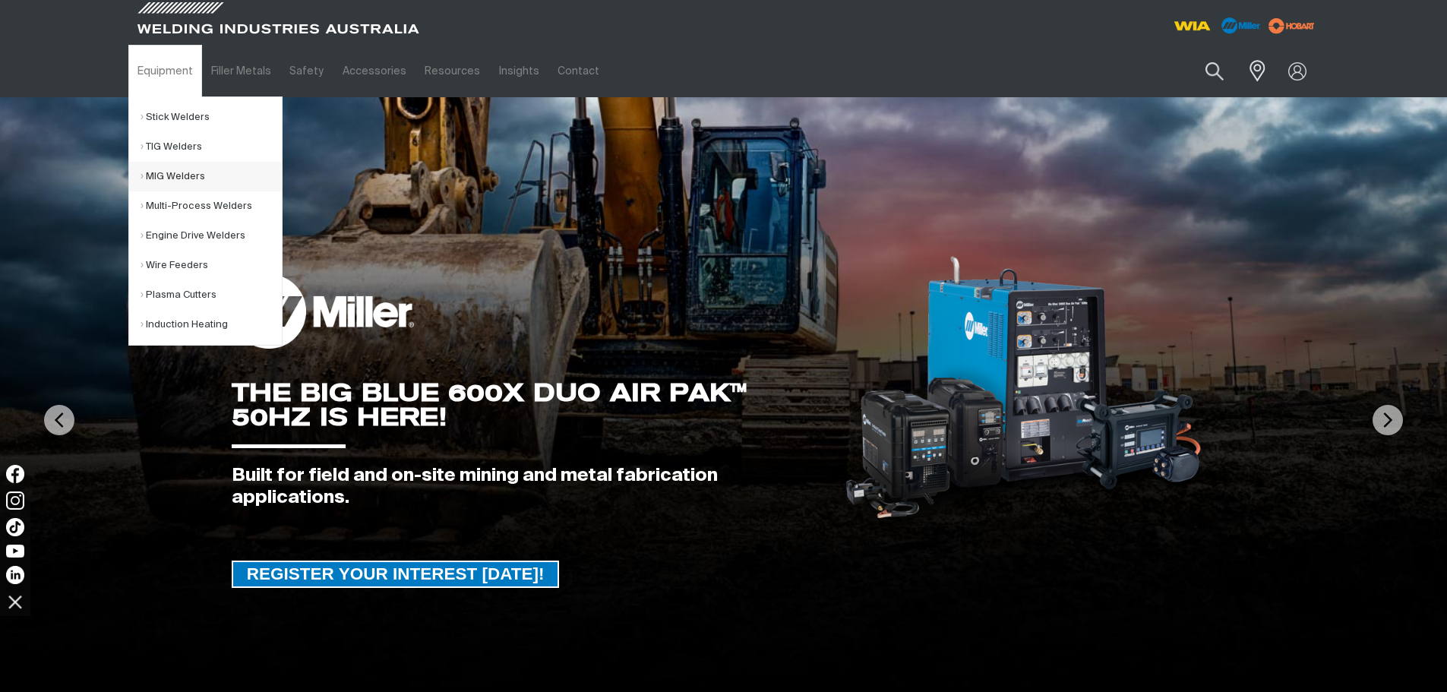 This screenshot has width=1447, height=692. What do you see at coordinates (1291, 26) in the screenshot?
I see `a: miller` at bounding box center [1291, 26].